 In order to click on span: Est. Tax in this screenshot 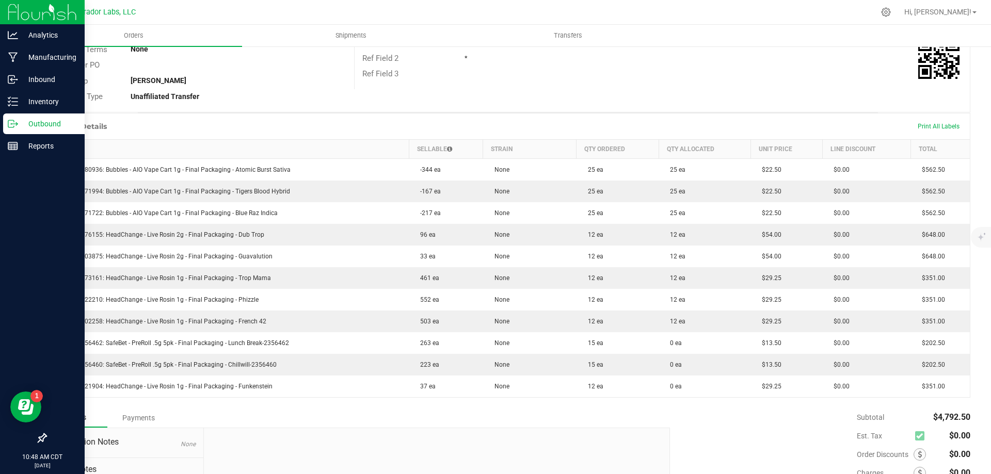, I will do `click(884, 436)`.